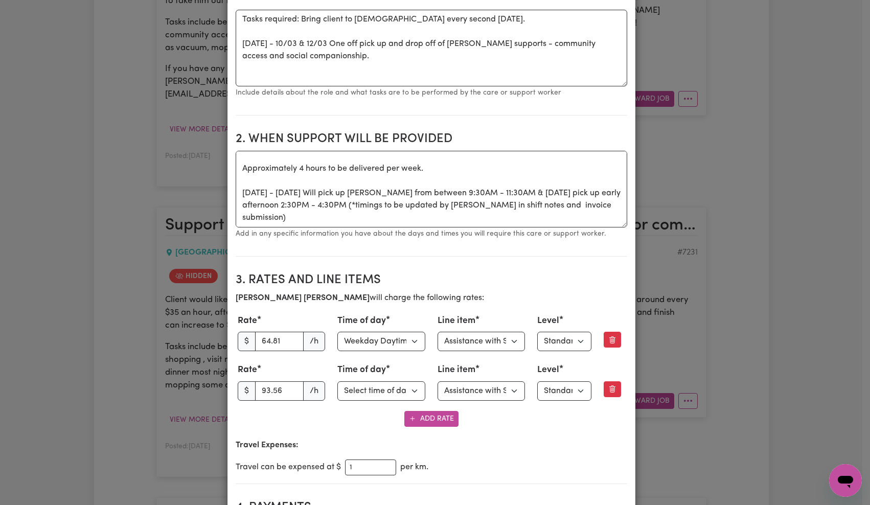 This screenshot has height=505, width=870. I want to click on button: Add Rate, so click(431, 419).